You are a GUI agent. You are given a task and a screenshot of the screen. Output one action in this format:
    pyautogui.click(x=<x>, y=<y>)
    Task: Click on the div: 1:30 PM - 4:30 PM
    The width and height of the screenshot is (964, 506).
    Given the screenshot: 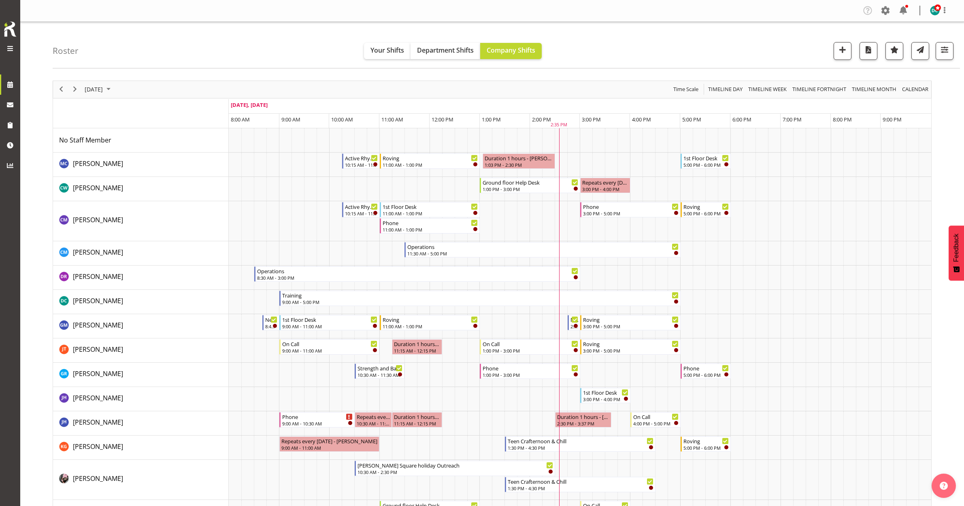 What is the action you would take?
    pyautogui.click(x=580, y=488)
    